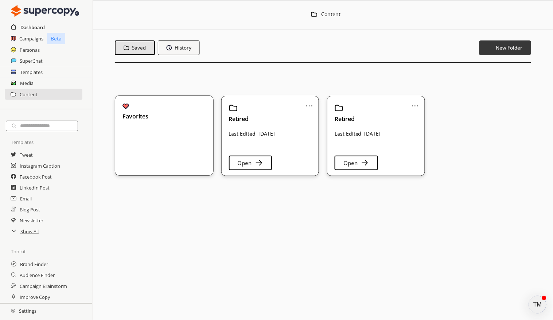  I want to click on a: Facebook Post, so click(36, 177).